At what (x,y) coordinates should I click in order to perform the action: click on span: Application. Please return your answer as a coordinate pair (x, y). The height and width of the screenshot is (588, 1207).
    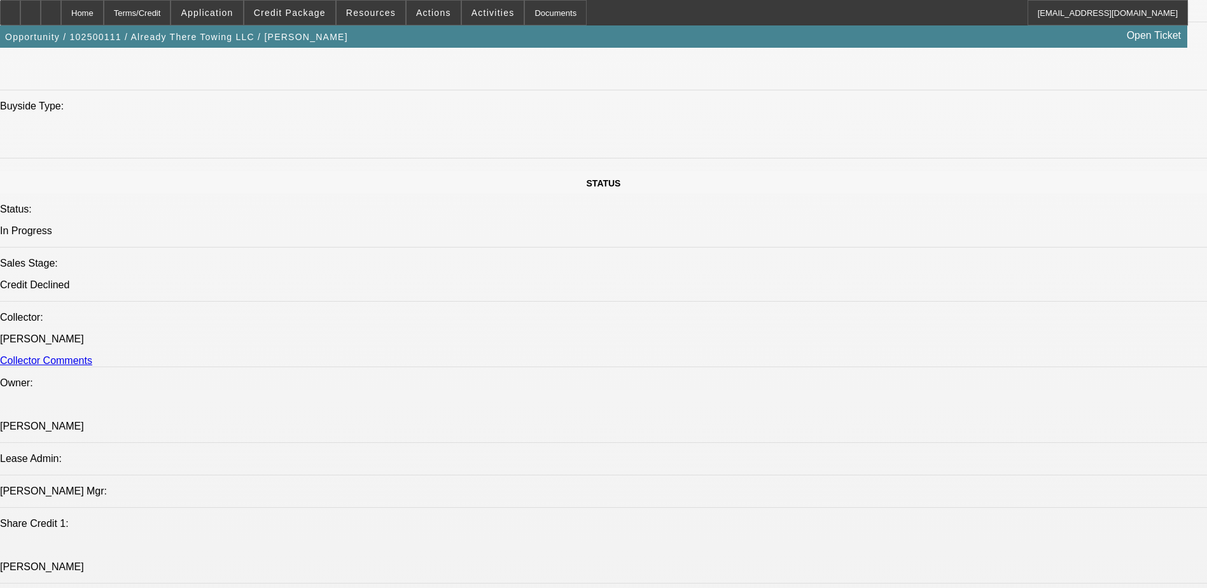
    Looking at the image, I should click on (207, 13).